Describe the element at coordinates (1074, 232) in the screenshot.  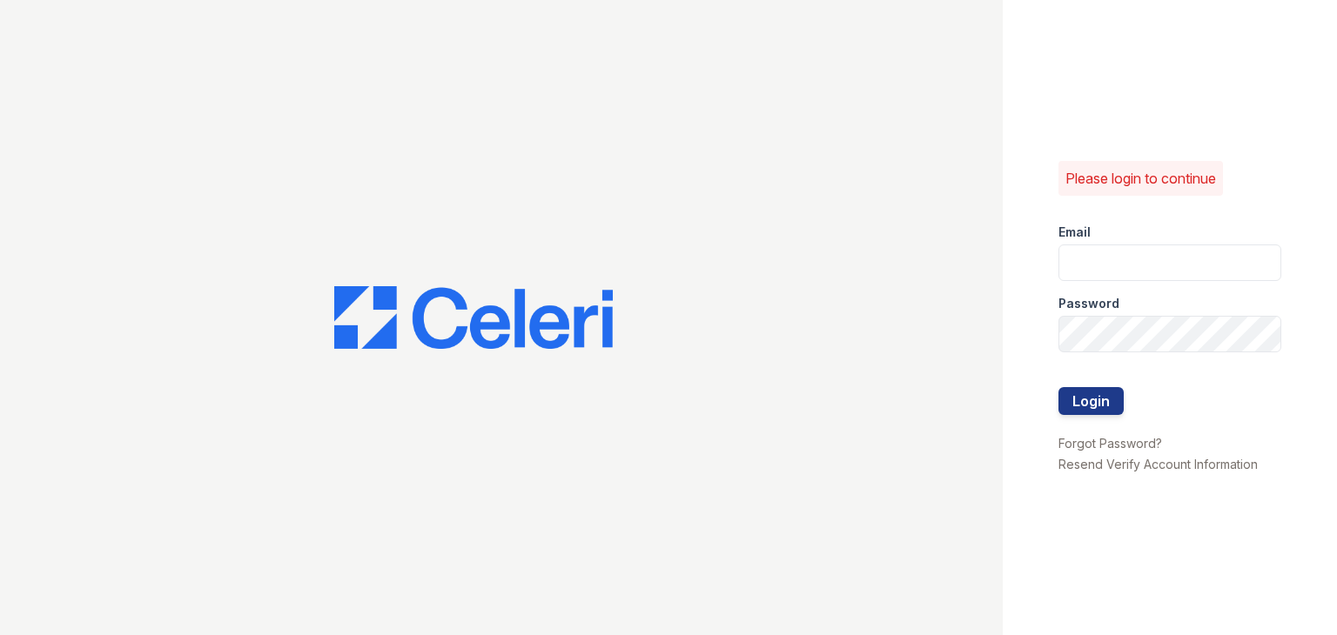
I see `label: Email` at that location.